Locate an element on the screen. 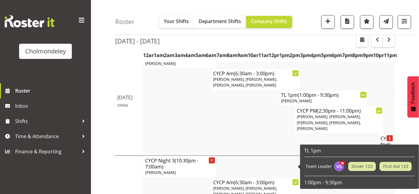 This screenshot has width=419, height=194. span: First Aid 123 is located at coordinates (395, 166).